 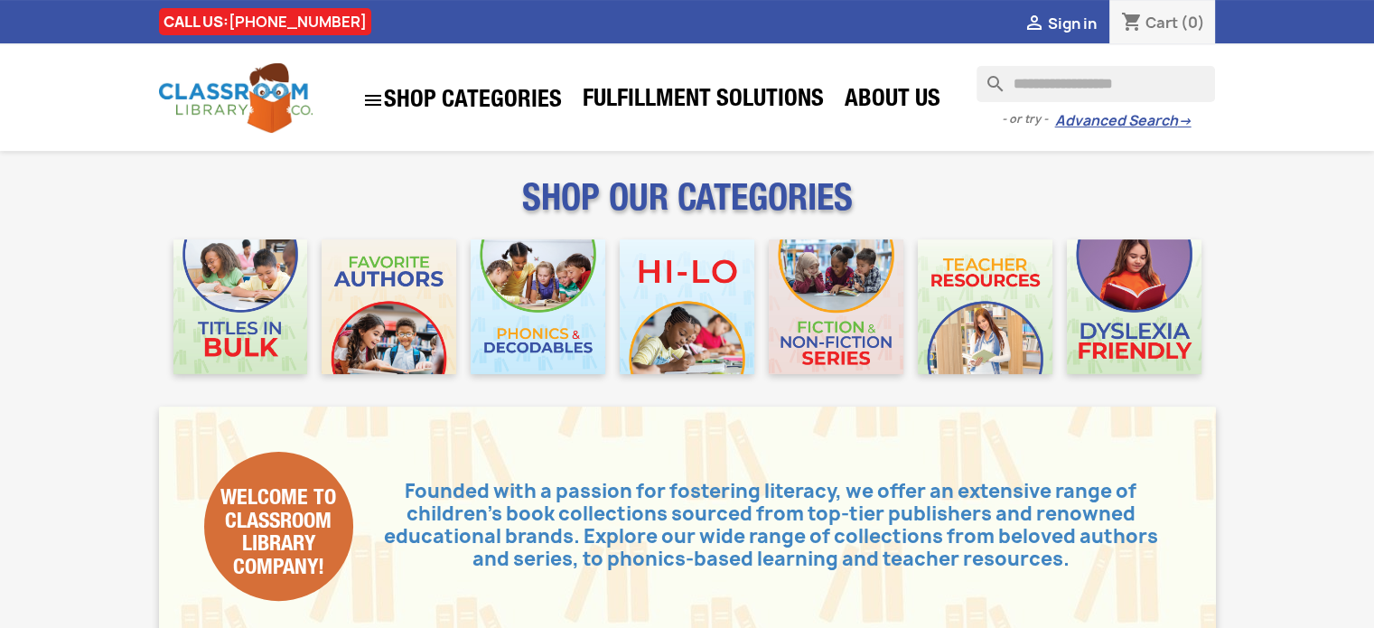 I want to click on div: CALL US:, so click(x=265, y=22).